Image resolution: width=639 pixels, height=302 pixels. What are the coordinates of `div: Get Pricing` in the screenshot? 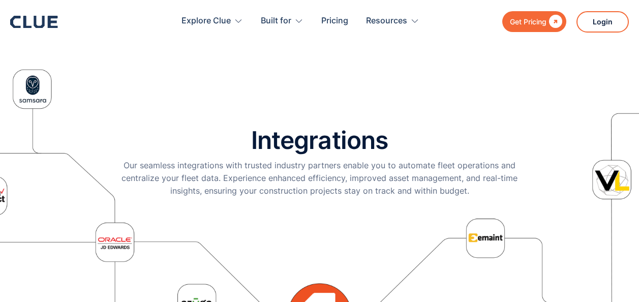 It's located at (529, 21).